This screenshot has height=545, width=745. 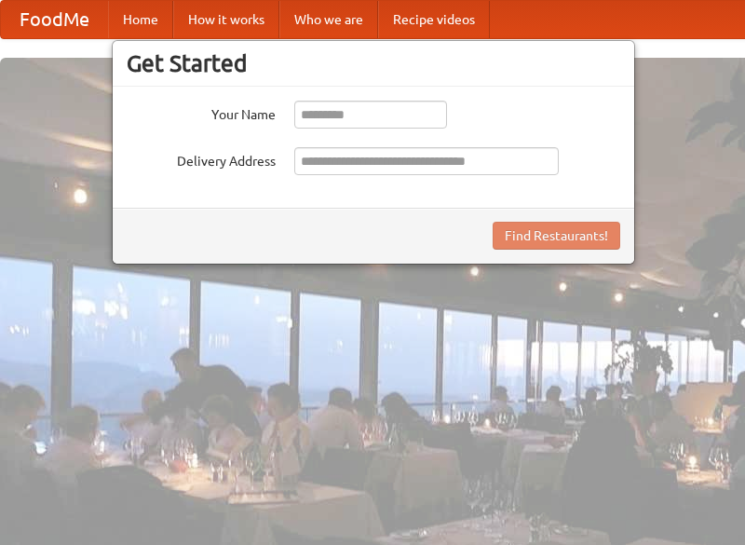 I want to click on a: Home, so click(x=141, y=20).